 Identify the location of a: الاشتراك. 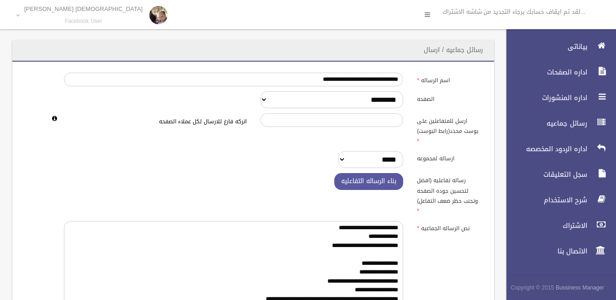
(557, 226).